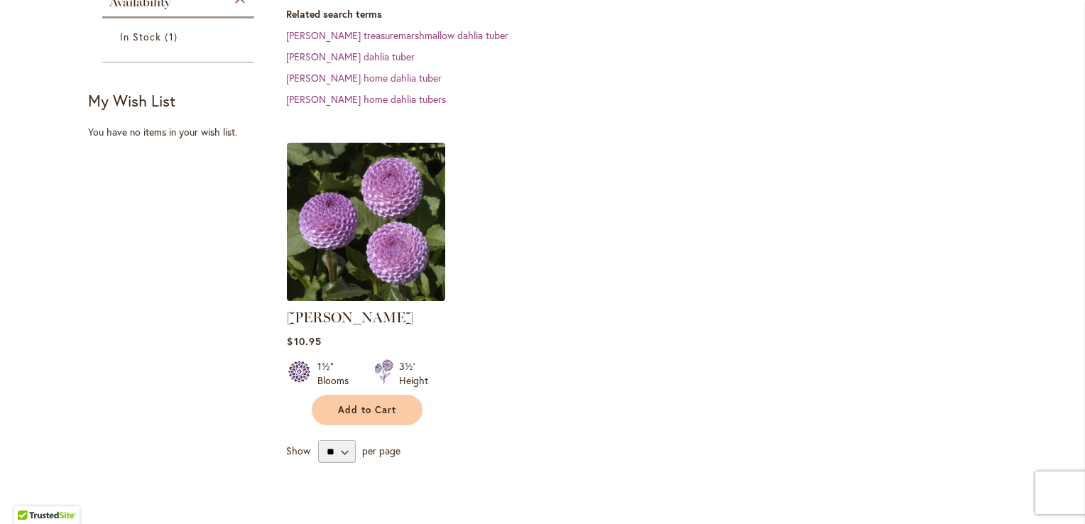 The image size is (1085, 524). What do you see at coordinates (180, 36) in the screenshot?
I see `a: In Stock 1` at bounding box center [180, 36].